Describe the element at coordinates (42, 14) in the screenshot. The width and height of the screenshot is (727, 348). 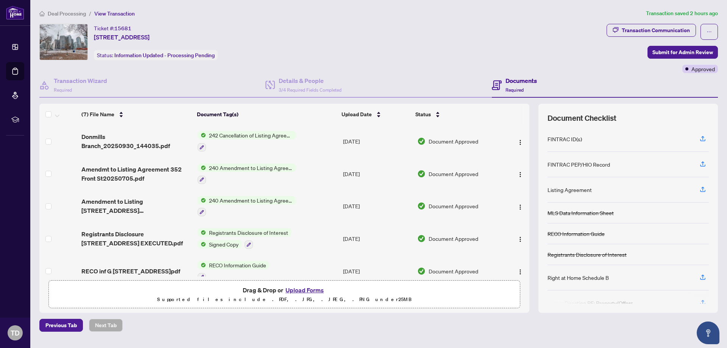
I see `span: home` at that location.